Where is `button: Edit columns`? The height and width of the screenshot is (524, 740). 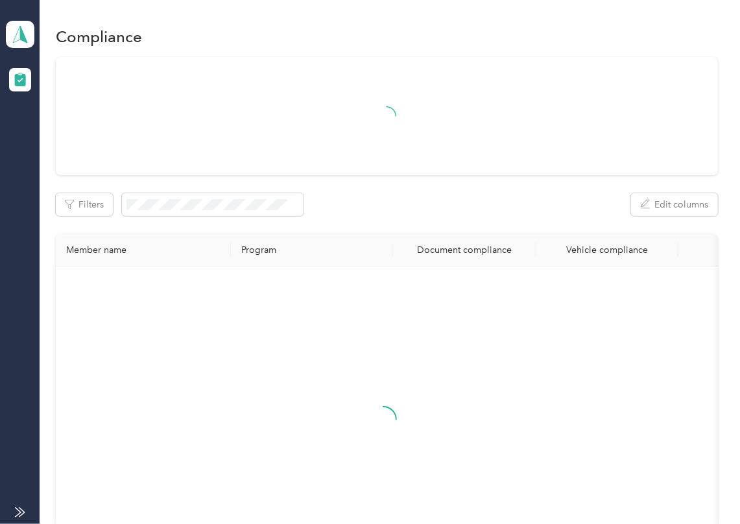 button: Edit columns is located at coordinates (675, 204).